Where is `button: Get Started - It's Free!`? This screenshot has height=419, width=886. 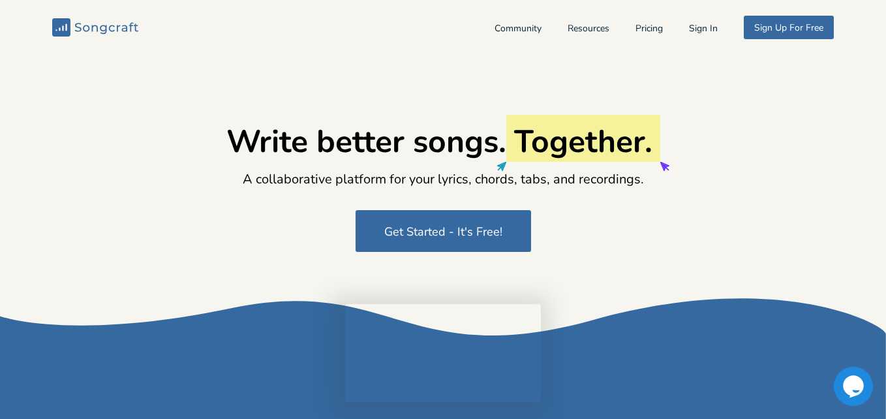 button: Get Started - It's Free! is located at coordinates (443, 231).